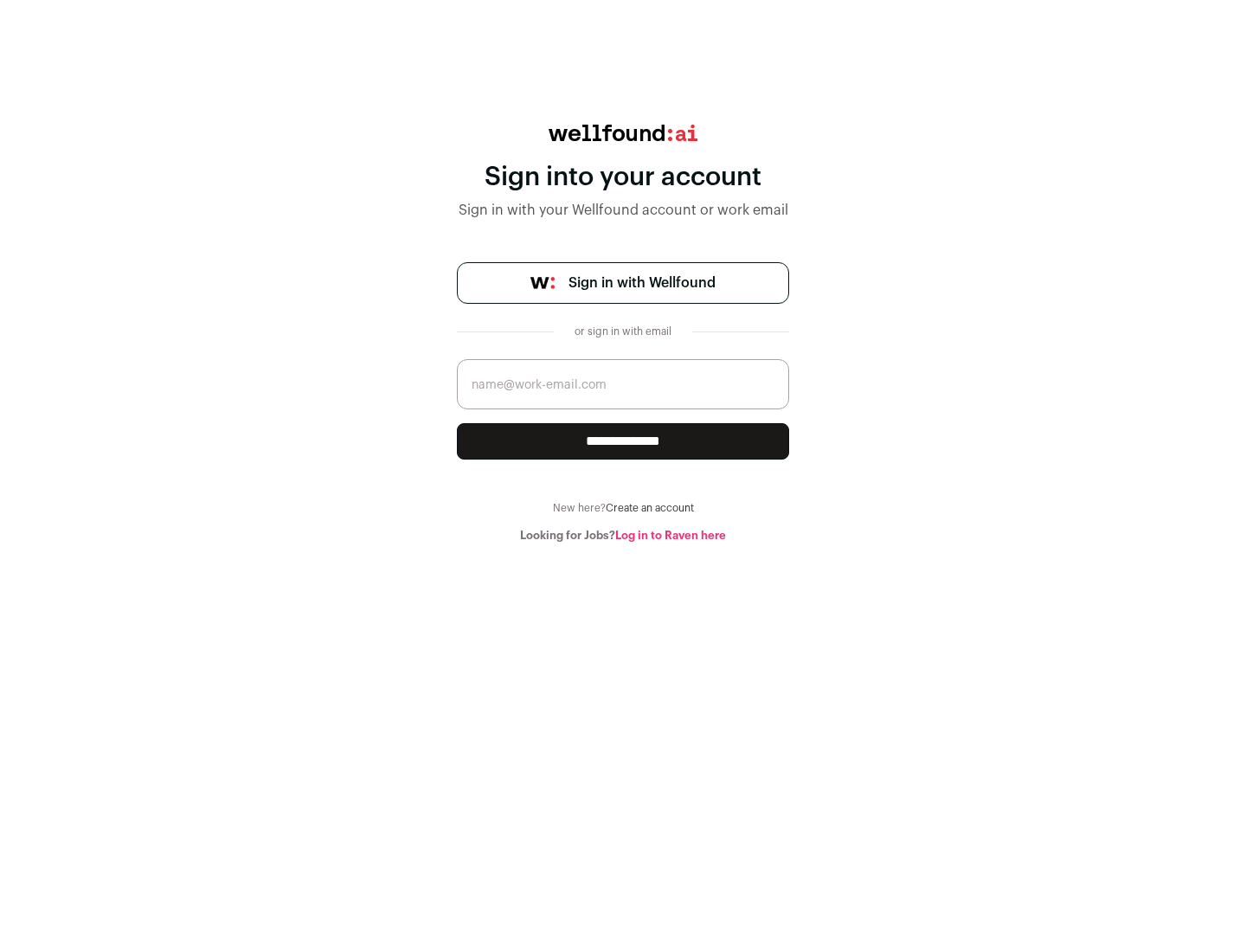 This screenshot has height=952, width=1246. What do you see at coordinates (623, 283) in the screenshot?
I see `a: Sign in with Wellfound` at bounding box center [623, 283].